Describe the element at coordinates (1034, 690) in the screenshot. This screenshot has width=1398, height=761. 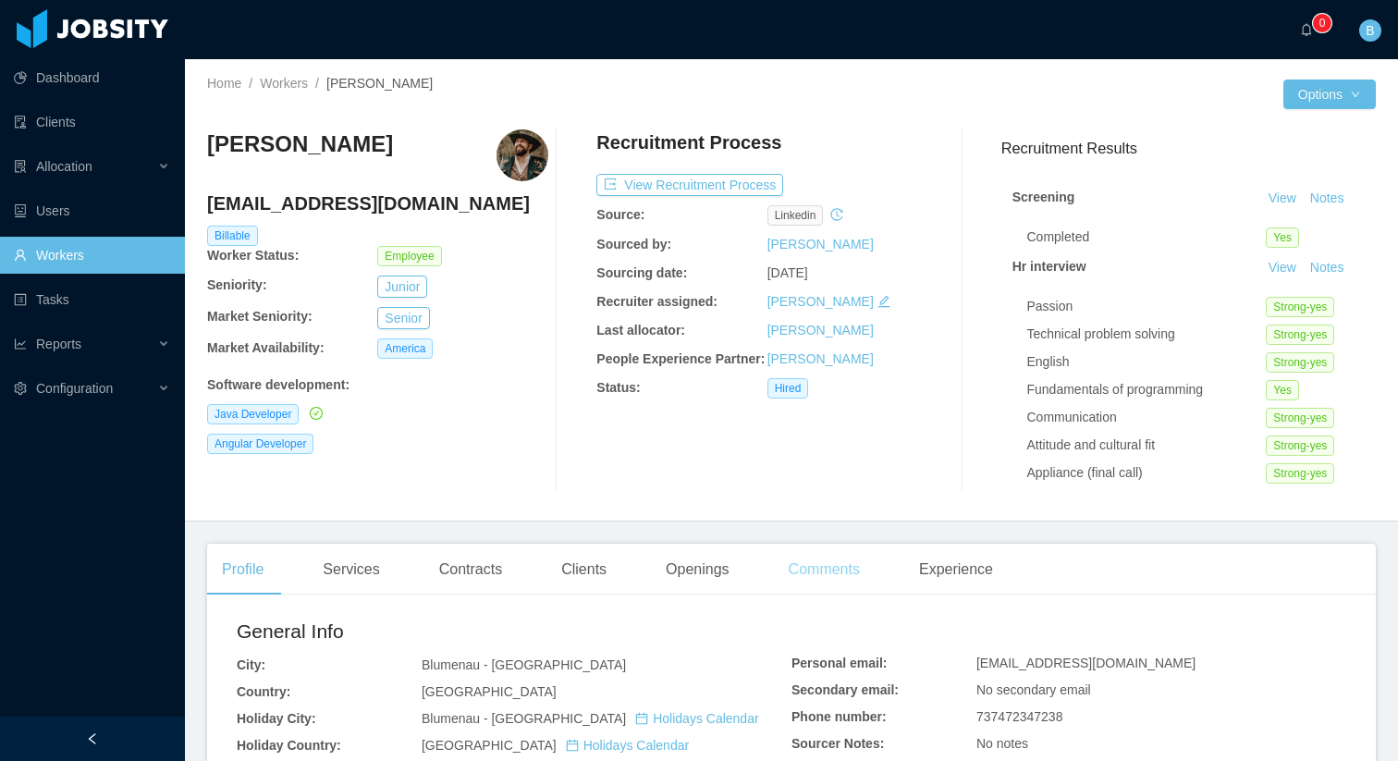
I see `span: No secondary email` at that location.